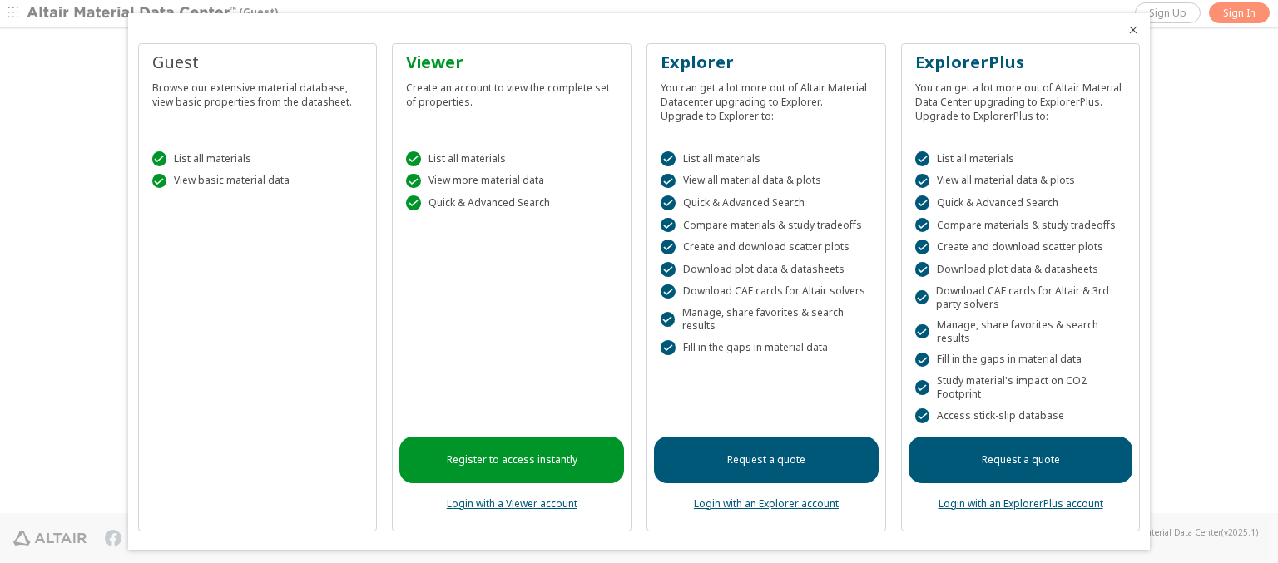  Describe the element at coordinates (1021, 388) in the screenshot. I see `div: Study material's impact on CO2 Footprint` at that location.